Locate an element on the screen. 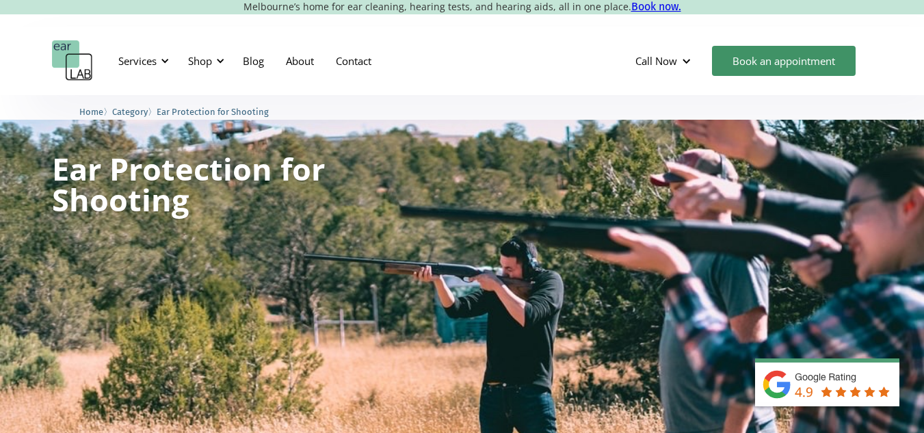  a: About is located at coordinates (300, 61).